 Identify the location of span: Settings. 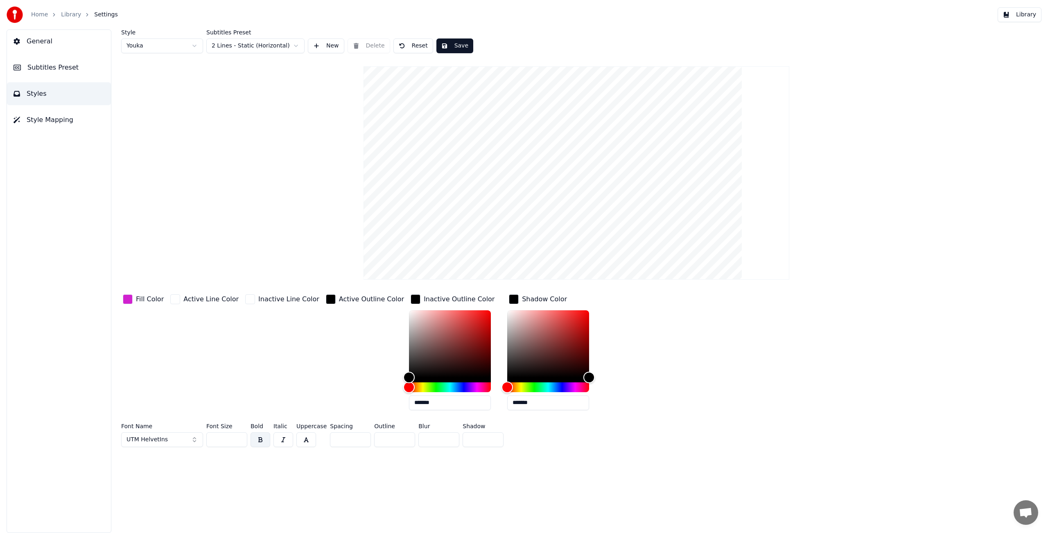
(106, 15).